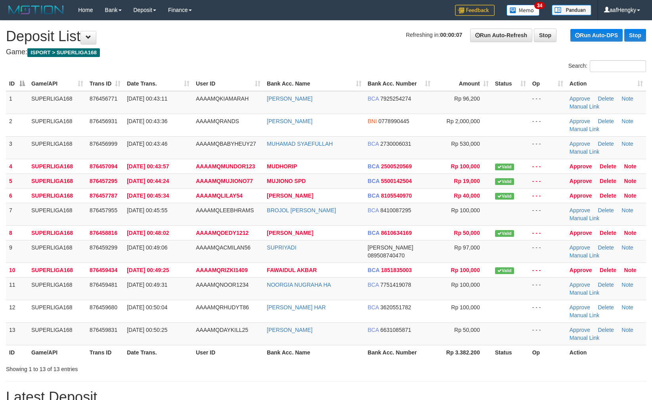 This screenshot has height=400, width=652. Describe the element at coordinates (226, 144) in the screenshot. I see `span: AAAAMQBABYHEUY27` at that location.